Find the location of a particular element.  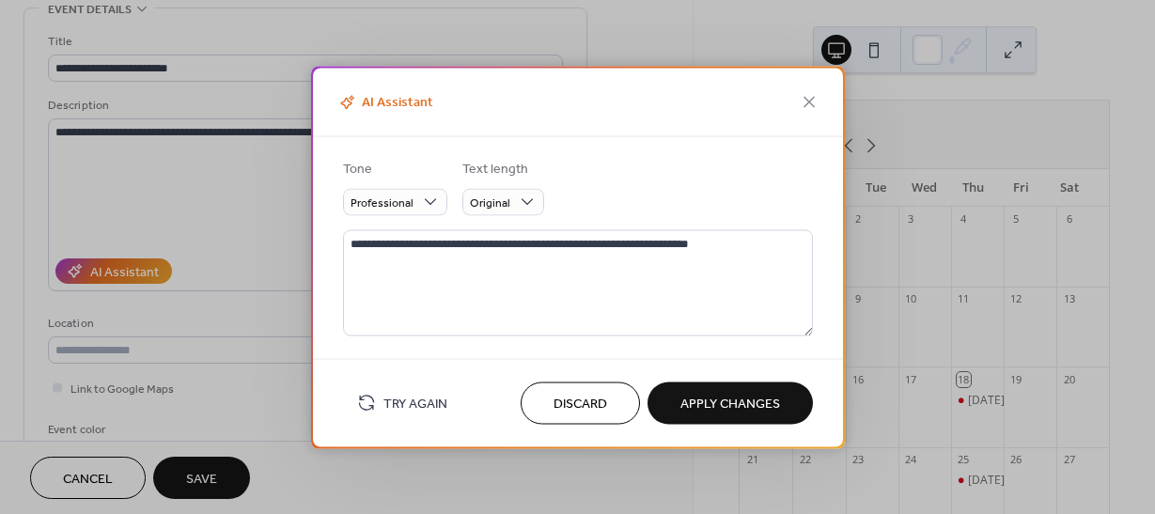

div: Text length is located at coordinates (501, 168).